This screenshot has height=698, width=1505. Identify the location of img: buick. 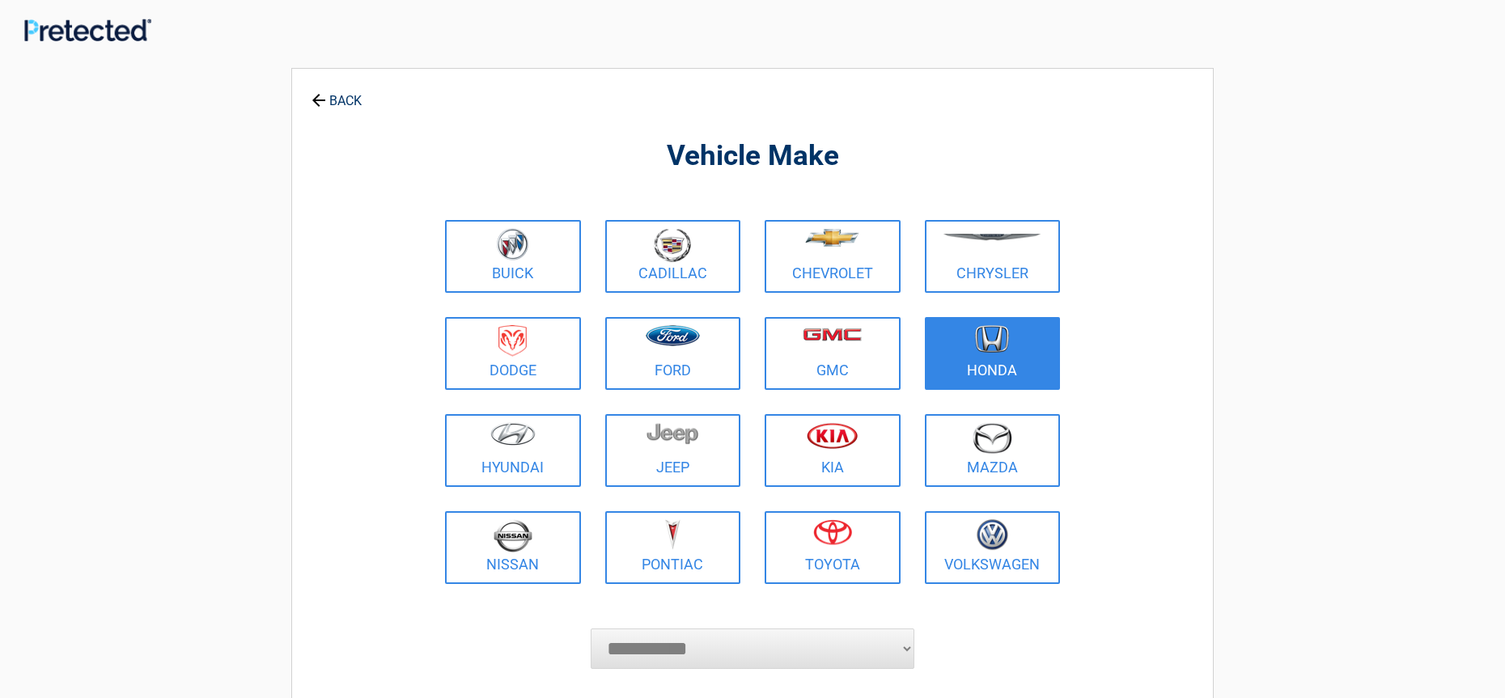
(512, 244).